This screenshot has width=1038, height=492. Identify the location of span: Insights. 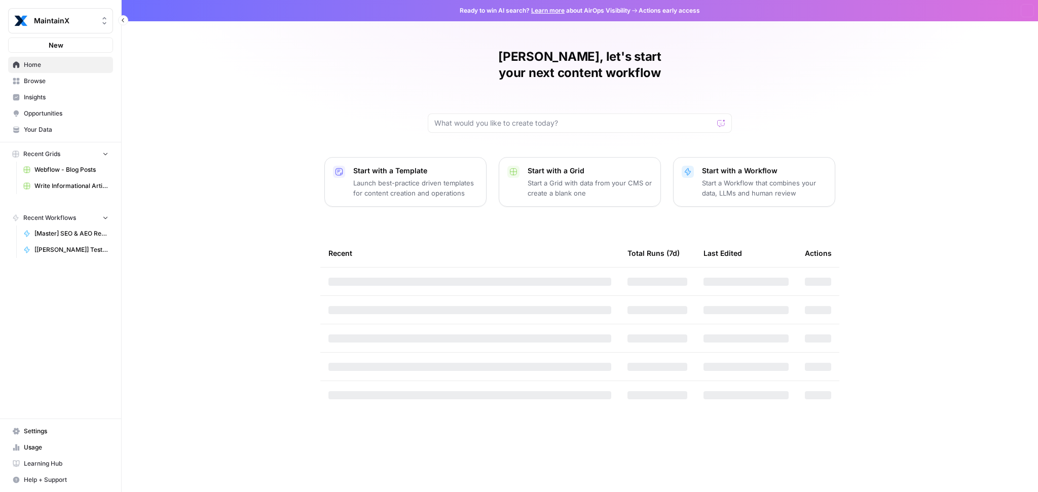
(66, 97).